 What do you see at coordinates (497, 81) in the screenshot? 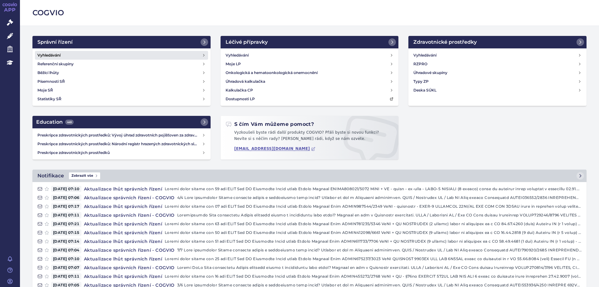
I see `a: Typy ZP` at bounding box center [497, 81].